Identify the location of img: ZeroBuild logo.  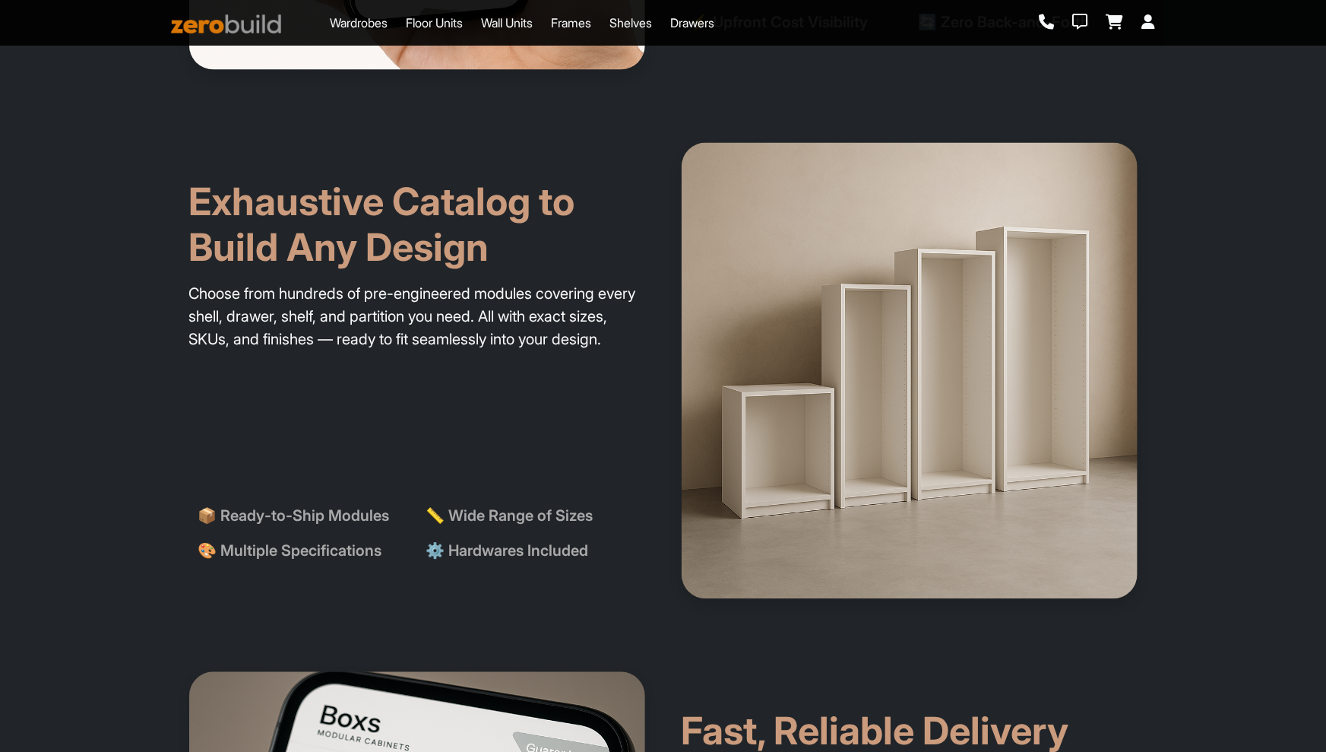
(226, 24).